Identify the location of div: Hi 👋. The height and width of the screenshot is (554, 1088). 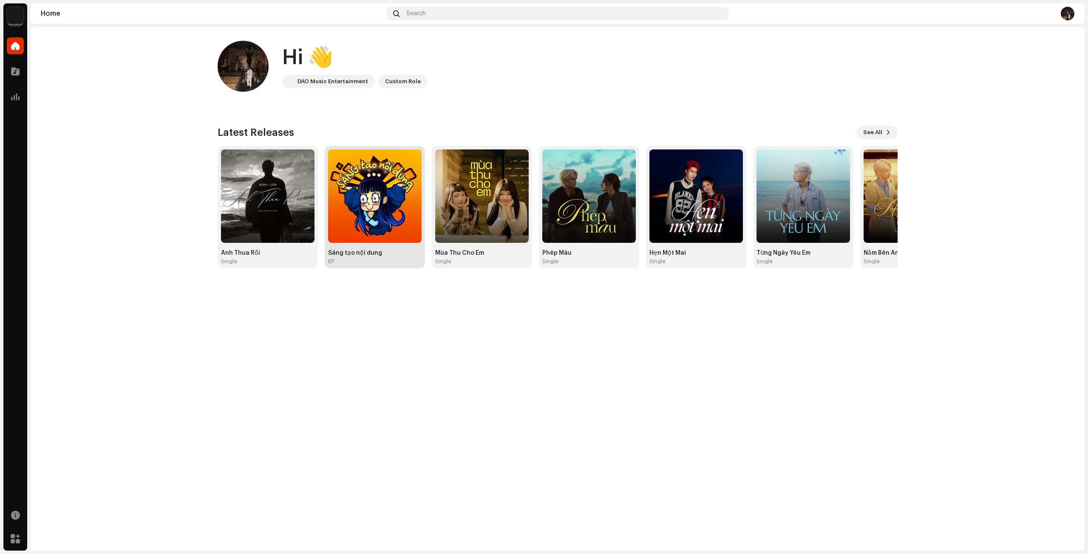
(355, 58).